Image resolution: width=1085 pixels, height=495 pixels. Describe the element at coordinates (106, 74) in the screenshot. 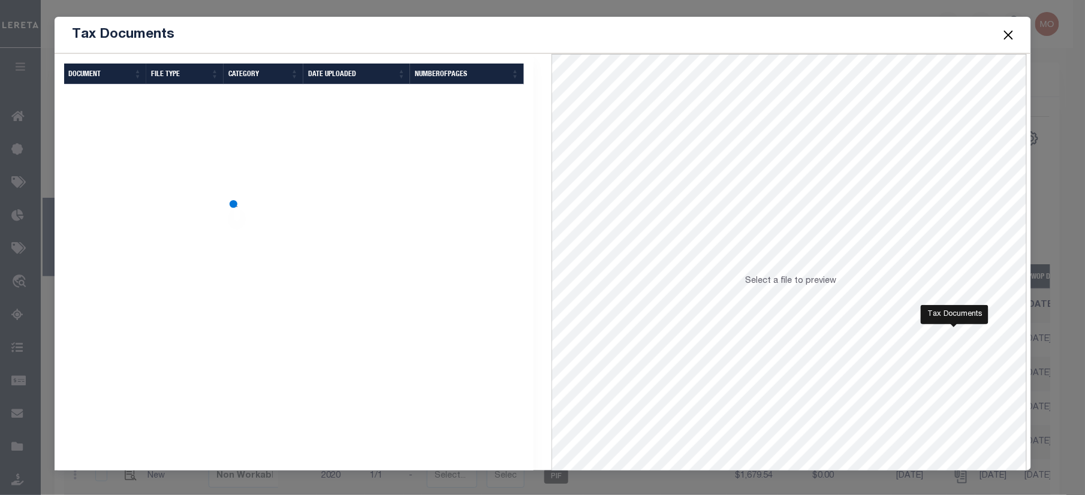

I see `th: DOCUMENT` at that location.